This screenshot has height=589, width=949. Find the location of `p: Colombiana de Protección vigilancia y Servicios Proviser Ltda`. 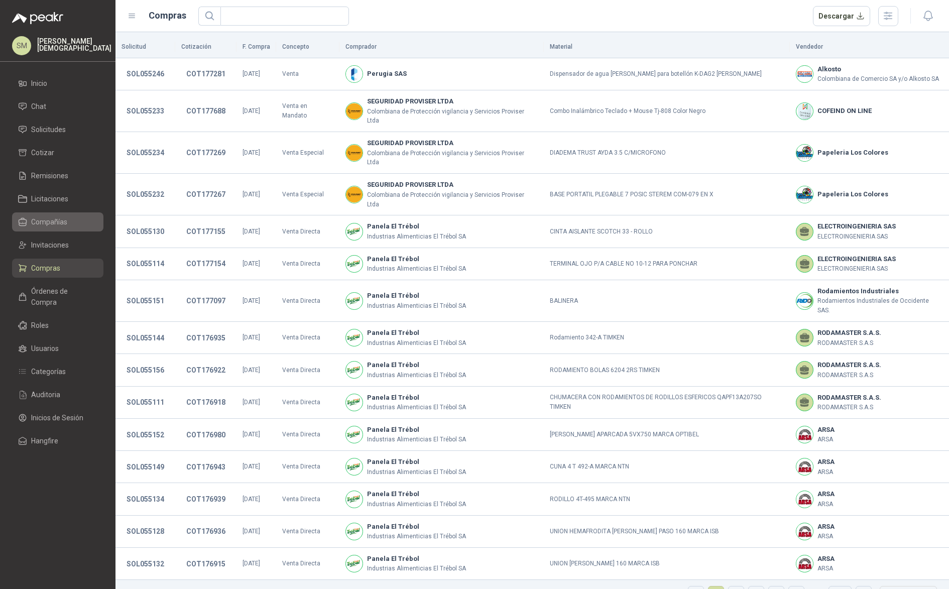

p: Colombiana de Protección vigilancia y Servicios Proviser Ltda is located at coordinates (453, 158).